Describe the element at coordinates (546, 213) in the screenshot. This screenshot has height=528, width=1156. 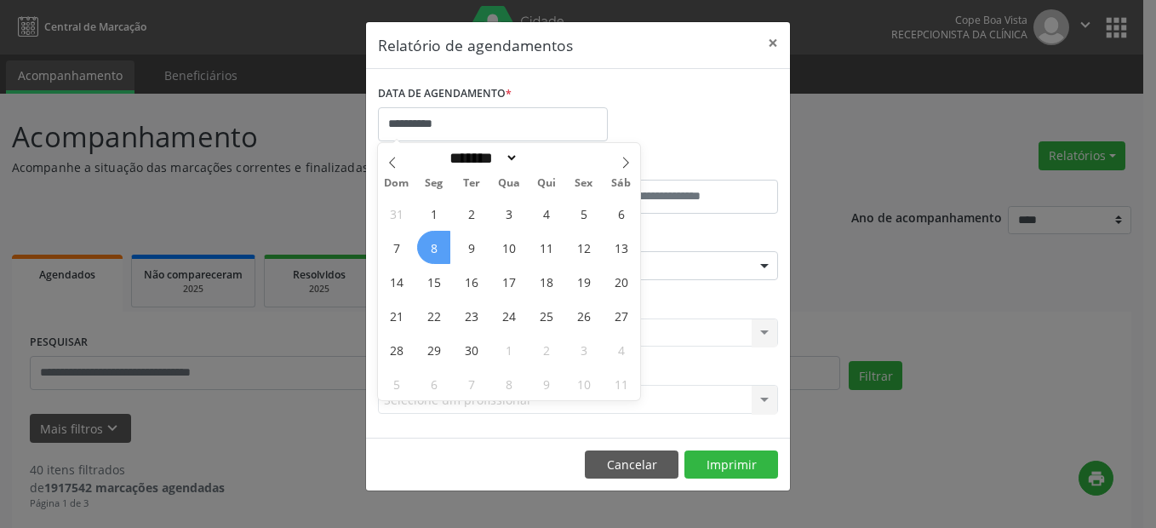
I see `span: Setembro 4, 2025` at that location.